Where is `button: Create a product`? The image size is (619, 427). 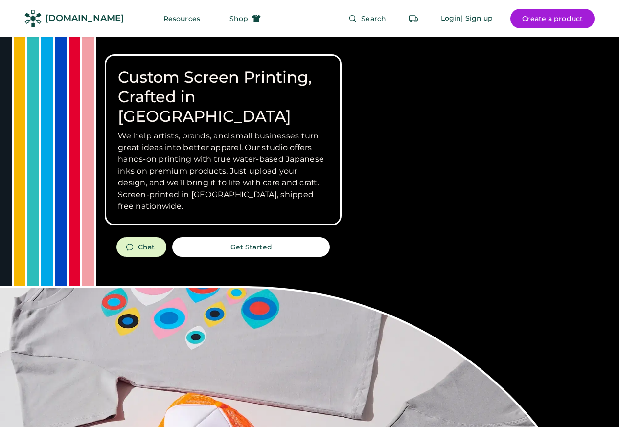 button: Create a product is located at coordinates (552, 19).